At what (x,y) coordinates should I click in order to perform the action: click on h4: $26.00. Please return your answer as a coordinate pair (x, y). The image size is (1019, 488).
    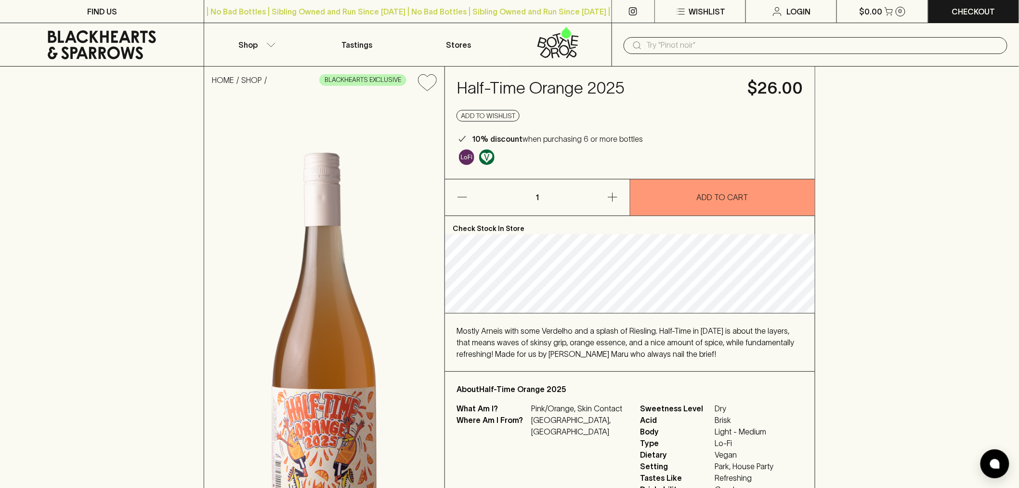
    Looking at the image, I should click on (776, 88).